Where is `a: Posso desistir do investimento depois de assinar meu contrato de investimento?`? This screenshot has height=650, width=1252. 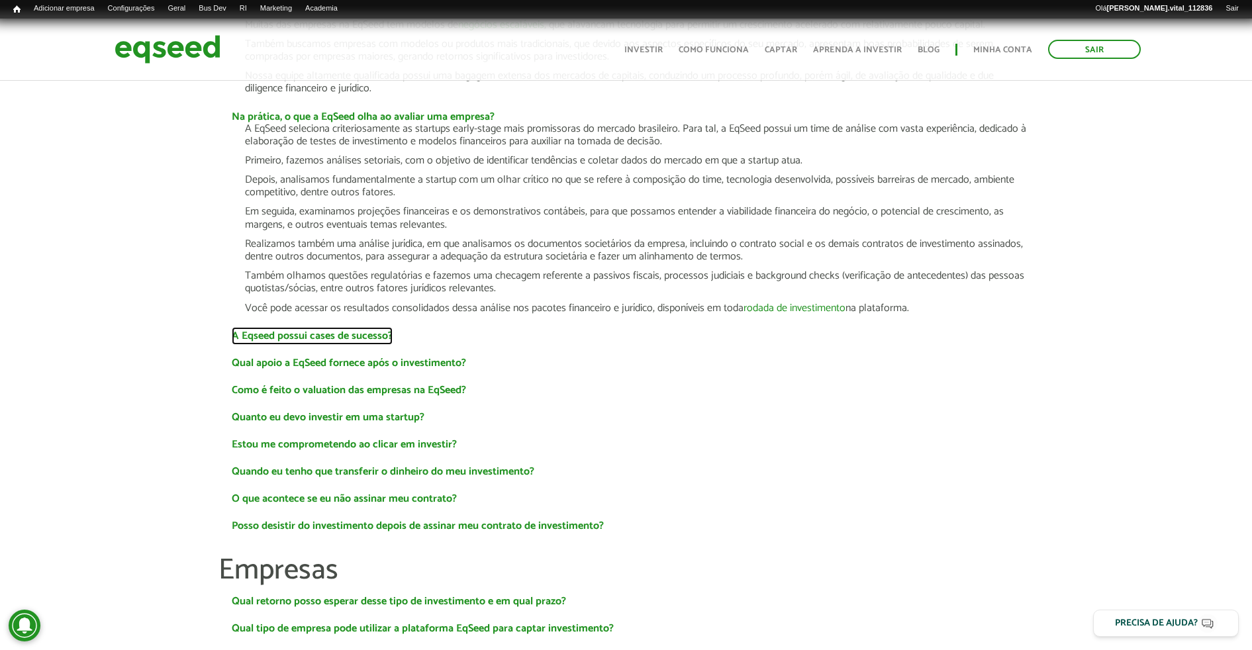
a: Posso desistir do investimento depois de assinar meu contrato de investimento? is located at coordinates (418, 526).